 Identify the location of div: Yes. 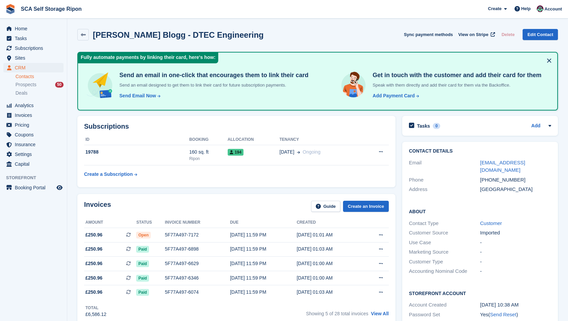
(516, 314).